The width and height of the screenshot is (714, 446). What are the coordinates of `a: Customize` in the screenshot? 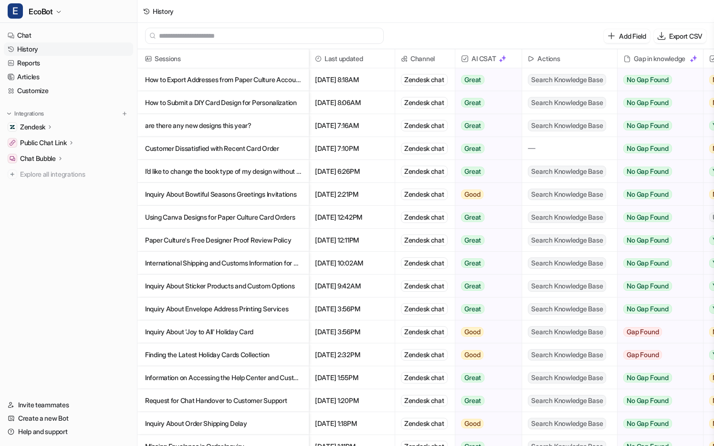 It's located at (68, 91).